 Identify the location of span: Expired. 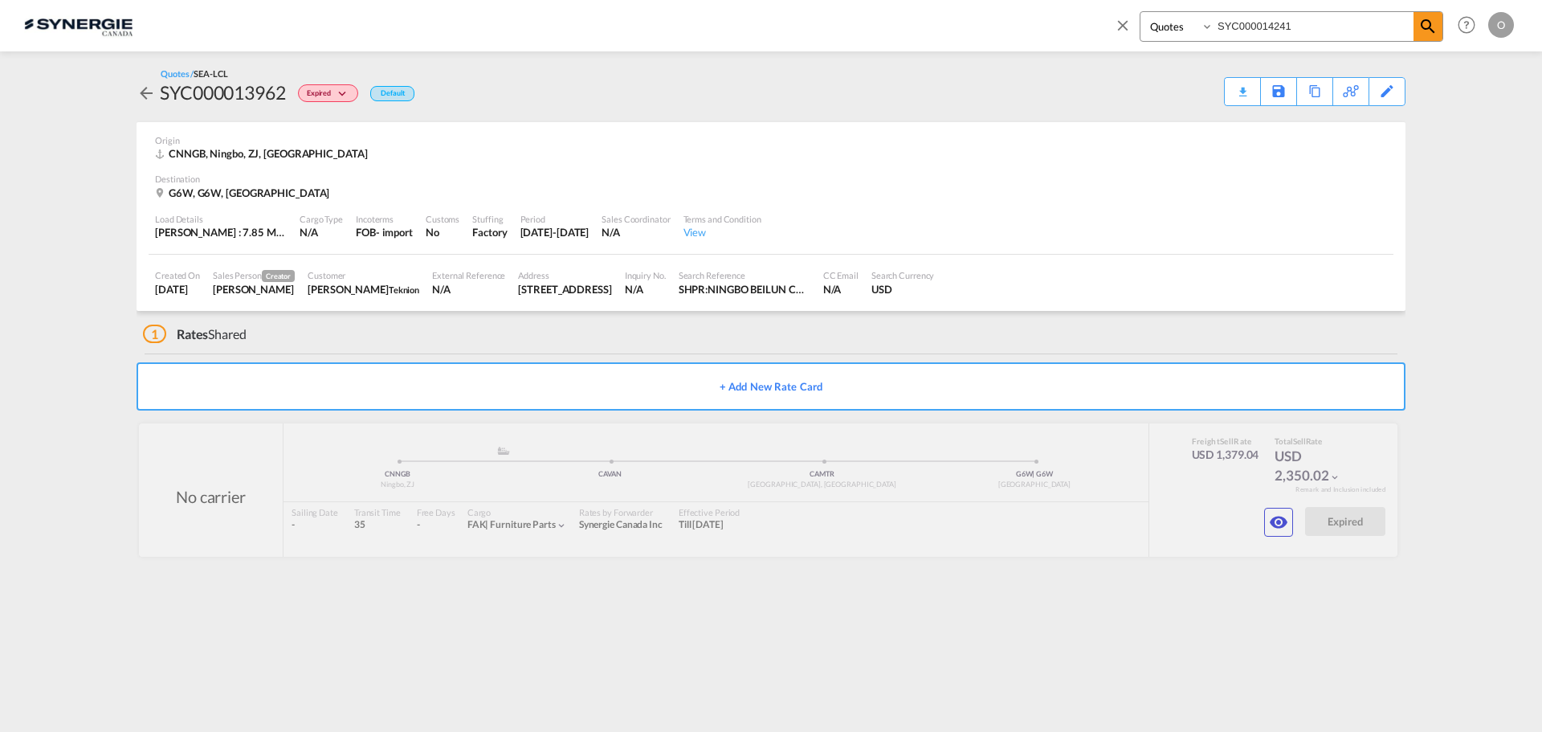
(321, 96).